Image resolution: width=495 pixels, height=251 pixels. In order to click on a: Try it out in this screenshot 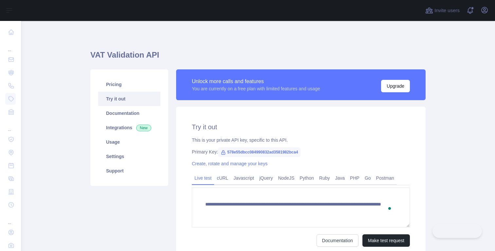, I will do `click(129, 99)`.